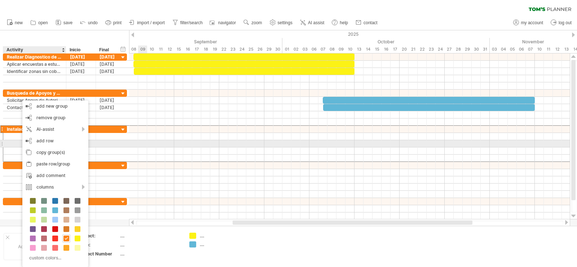 The width and height of the screenshot is (577, 267). I want to click on div: Monday, 27 October 2025, so click(449, 49).